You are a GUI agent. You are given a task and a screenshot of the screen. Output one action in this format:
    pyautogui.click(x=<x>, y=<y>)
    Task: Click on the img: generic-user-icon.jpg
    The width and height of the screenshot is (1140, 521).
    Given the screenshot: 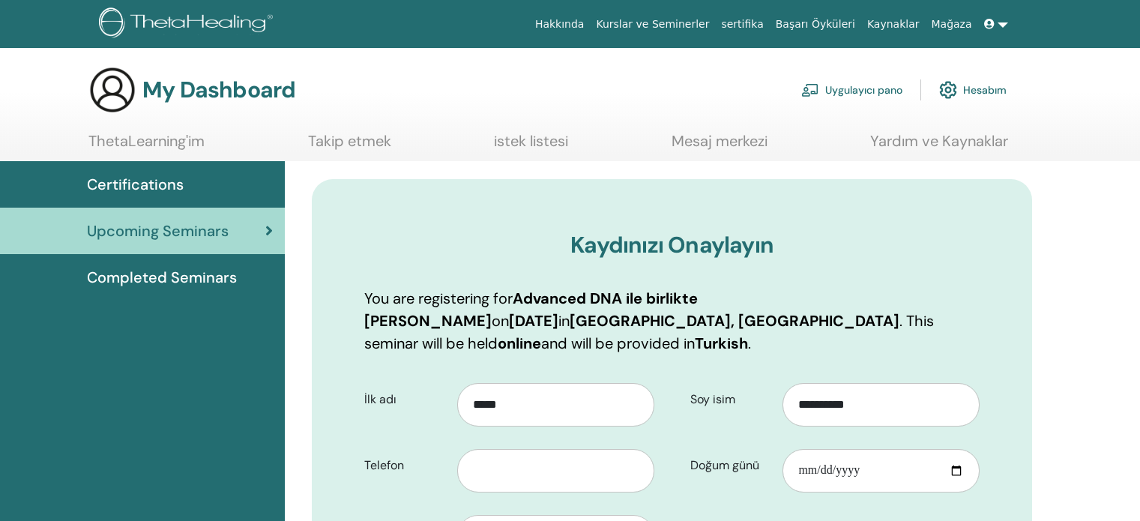 What is the action you would take?
    pyautogui.click(x=112, y=90)
    